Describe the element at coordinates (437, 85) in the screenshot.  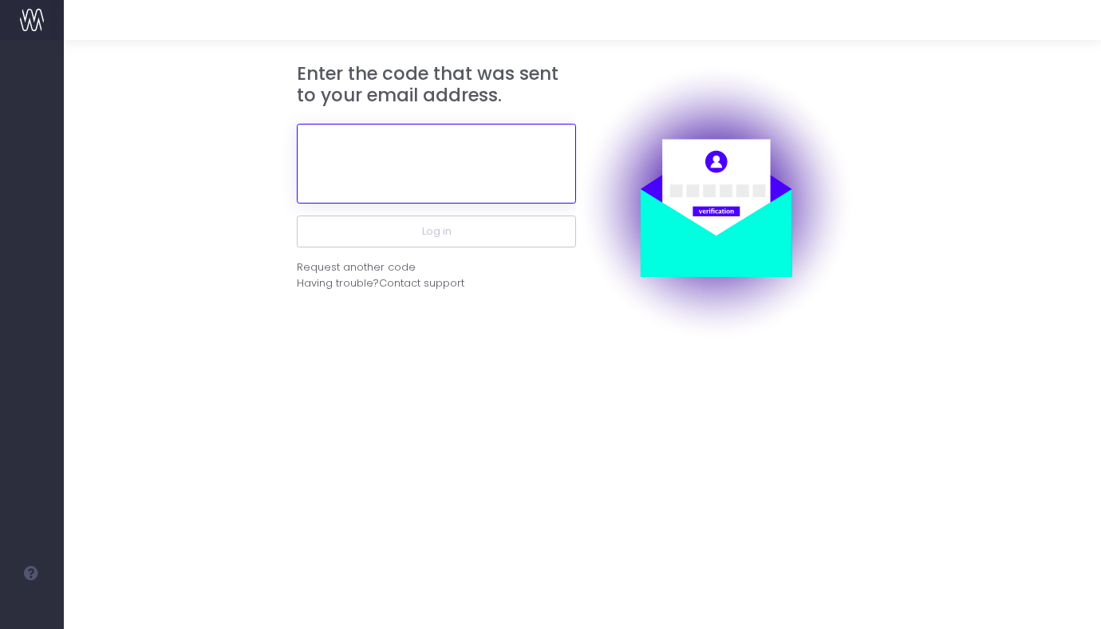
I see `h3: Enter the code that was sent to your email address.` at that location.